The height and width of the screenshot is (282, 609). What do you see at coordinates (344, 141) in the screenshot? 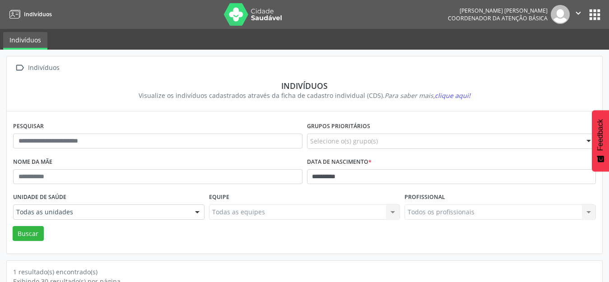
I see `span: Selecione o(s) grupo(s)` at bounding box center [344, 141].